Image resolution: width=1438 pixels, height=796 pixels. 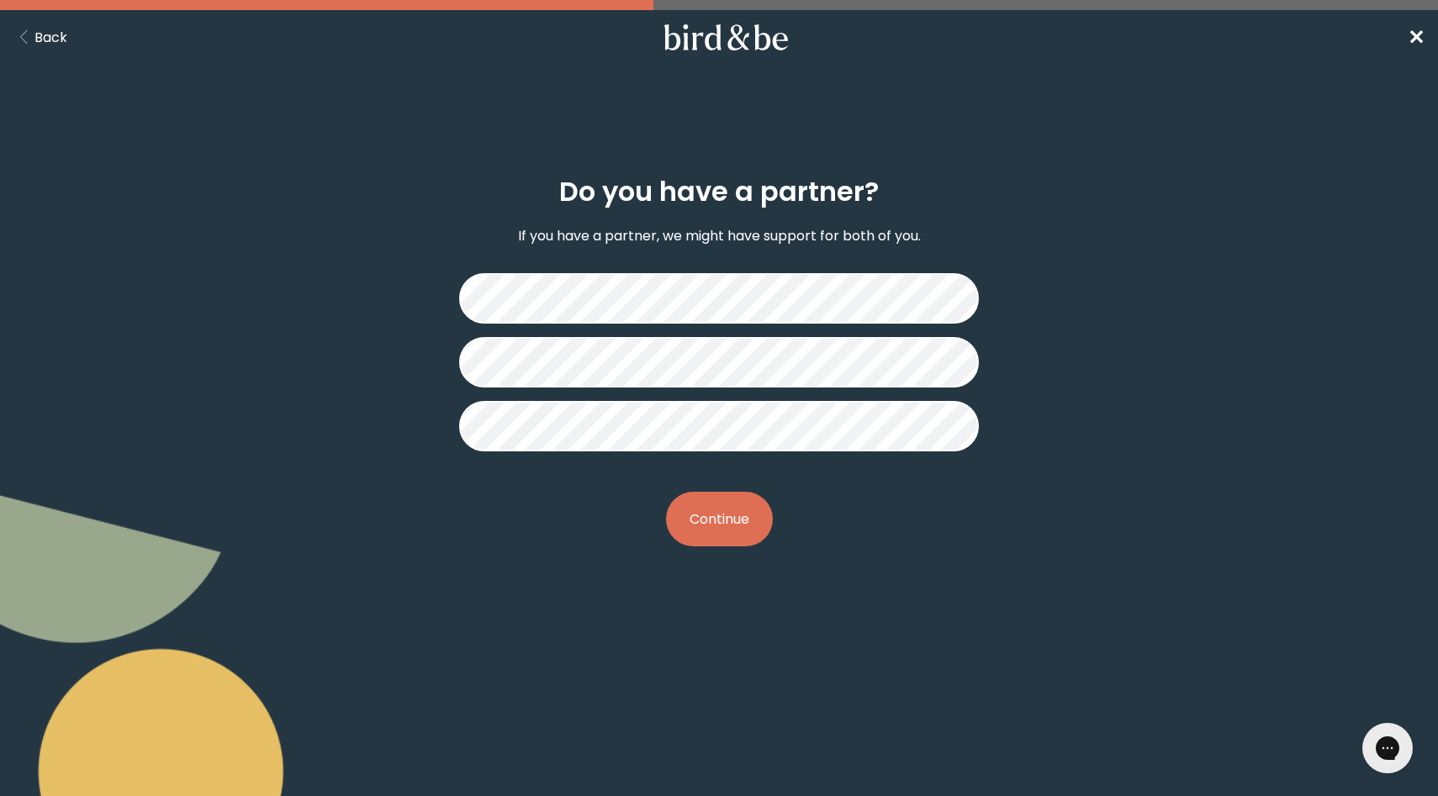 I want to click on p: If you have a partner, we might have support for both of you., so click(x=719, y=235).